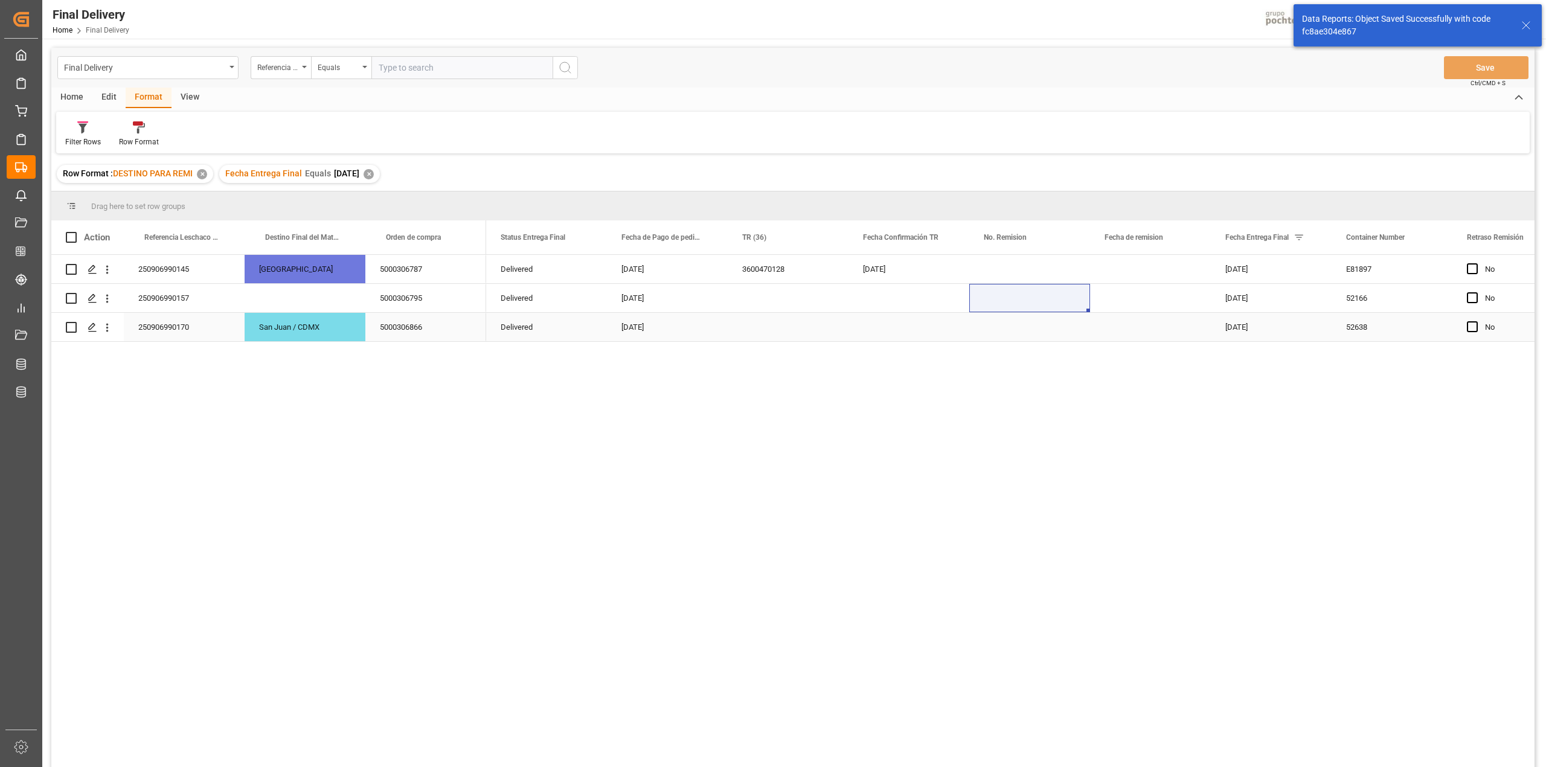  I want to click on span: Orden de compra, so click(413, 237).